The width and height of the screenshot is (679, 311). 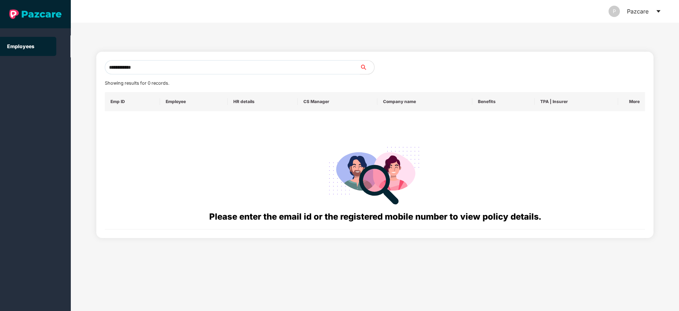 I want to click on span: search, so click(x=367, y=67).